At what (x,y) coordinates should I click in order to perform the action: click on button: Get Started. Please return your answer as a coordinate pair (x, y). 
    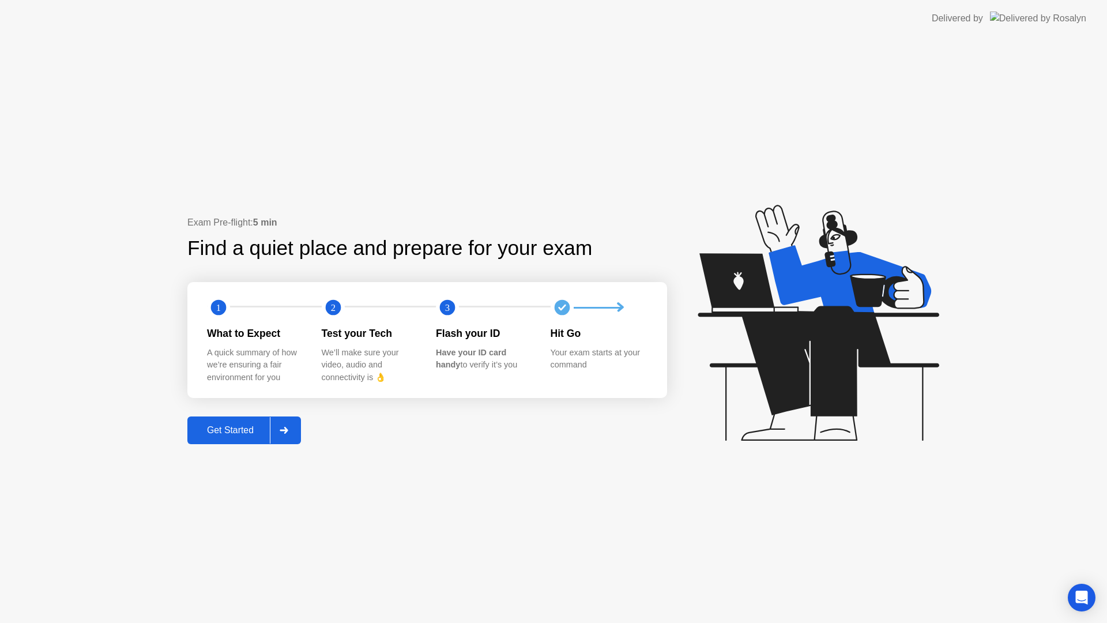
    Looking at the image, I should click on (244, 430).